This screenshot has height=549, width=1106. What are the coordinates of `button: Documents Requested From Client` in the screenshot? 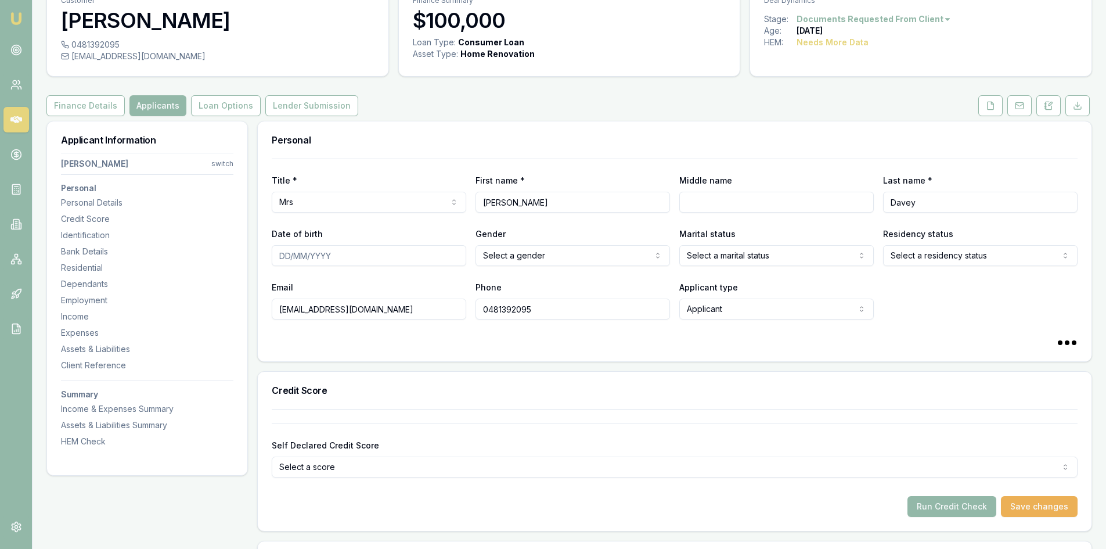 It's located at (874, 19).